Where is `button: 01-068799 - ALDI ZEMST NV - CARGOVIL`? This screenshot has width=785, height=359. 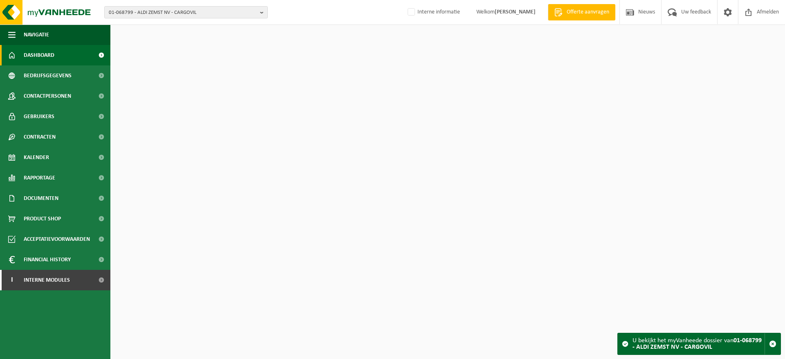
button: 01-068799 - ALDI ZEMST NV - CARGOVIL is located at coordinates (186, 12).